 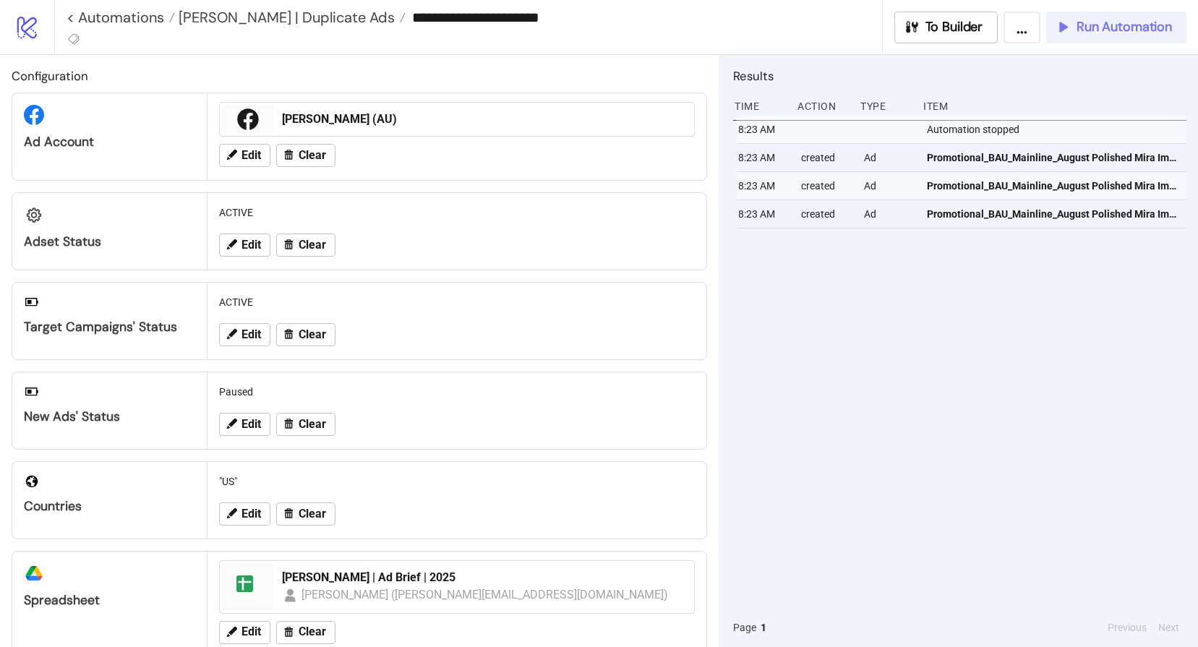 What do you see at coordinates (121, 17) in the screenshot?
I see `a: < Automations` at bounding box center [121, 17].